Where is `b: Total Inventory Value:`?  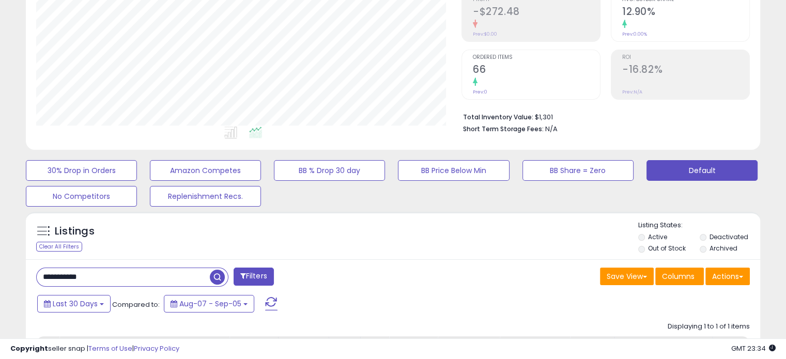 b: Total Inventory Value: is located at coordinates (498, 117).